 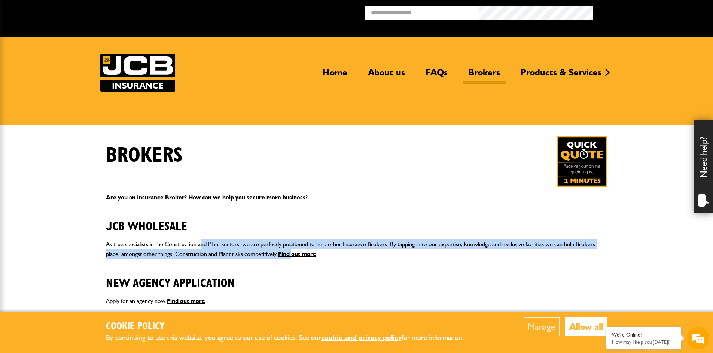 I want to click on a: Products & Services, so click(x=561, y=76).